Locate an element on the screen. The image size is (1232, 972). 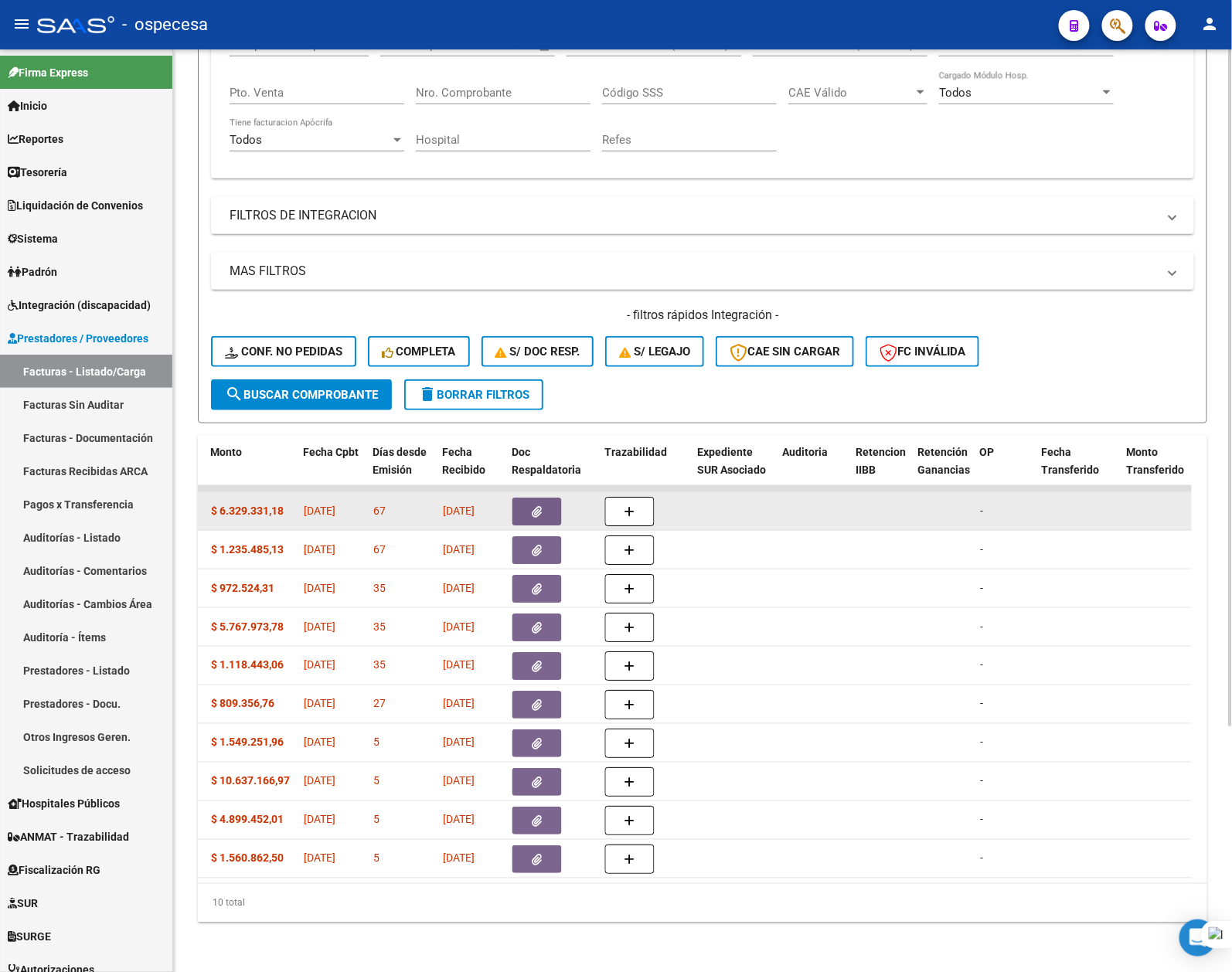
strong: $ 10.637.166,97 is located at coordinates (251, 782).